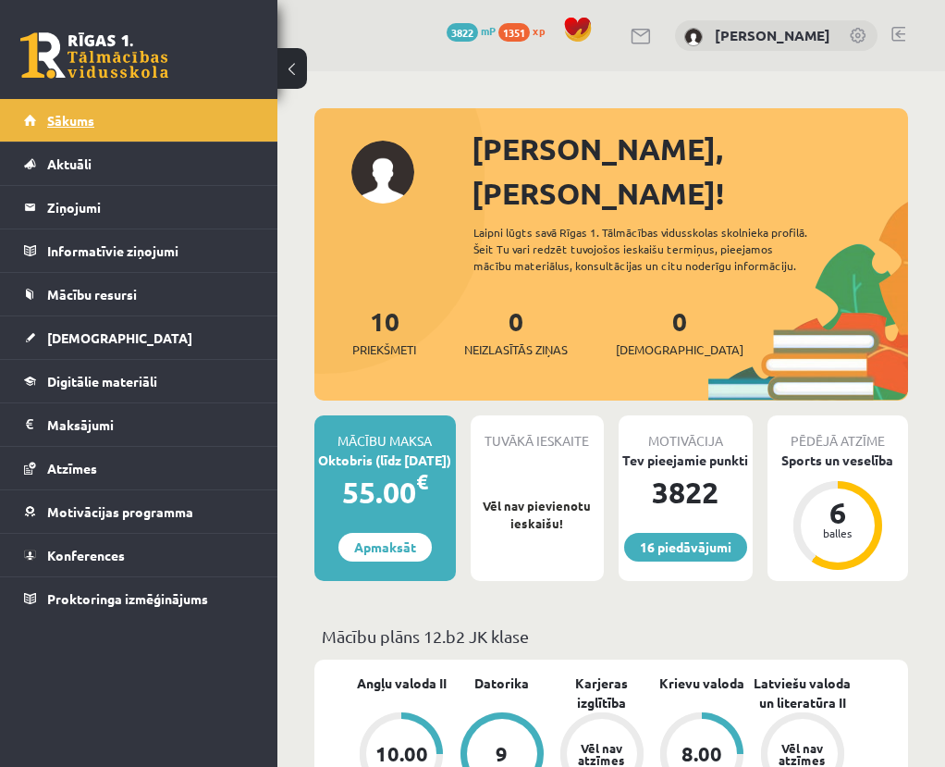  I want to click on div: Pēdējā atzīme, so click(838, 433).